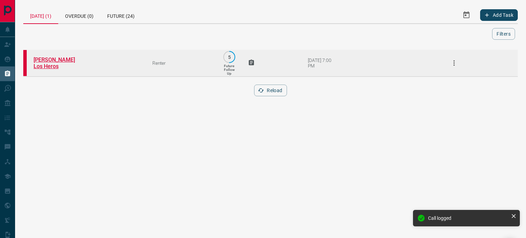 The image size is (526, 238). Describe the element at coordinates (229, 70) in the screenshot. I see `p: Future Follow Up` at that location.